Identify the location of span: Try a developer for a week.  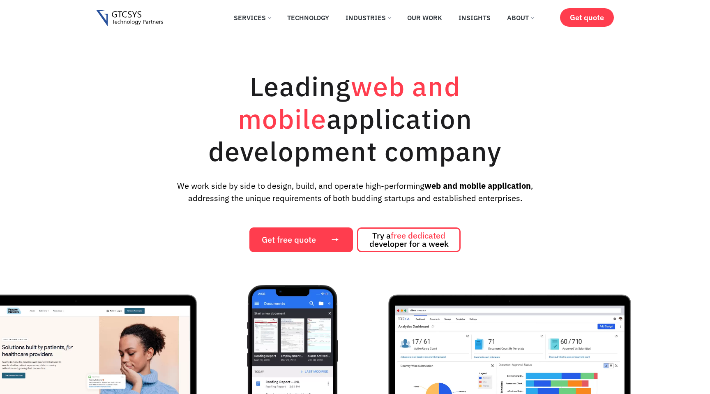
(409, 240).